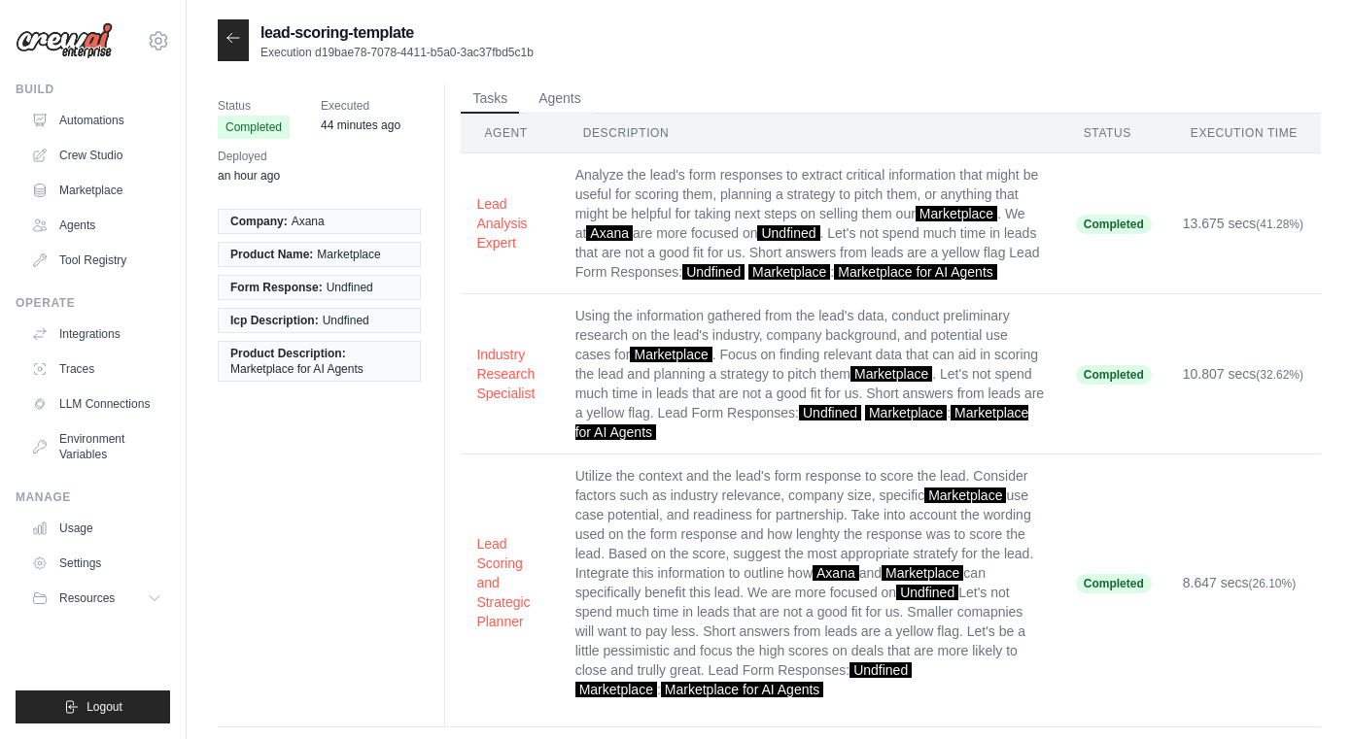 Image resolution: width=1352 pixels, height=739 pixels. I want to click on span: Executed, so click(361, 106).